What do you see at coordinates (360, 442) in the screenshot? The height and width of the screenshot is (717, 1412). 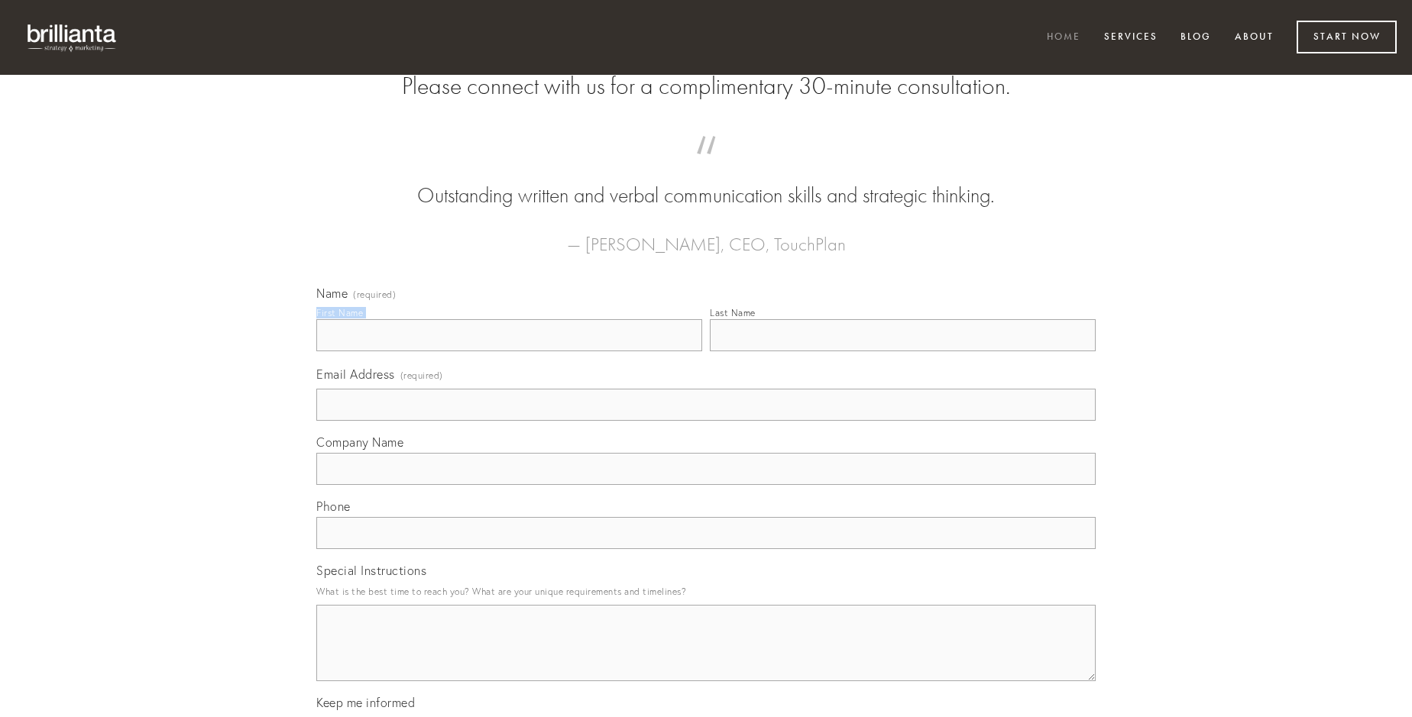 I see `span: Company Name` at bounding box center [360, 442].